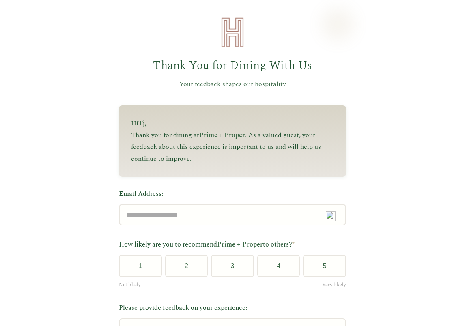 The image size is (465, 326). I want to click on button: 5, so click(325, 266).